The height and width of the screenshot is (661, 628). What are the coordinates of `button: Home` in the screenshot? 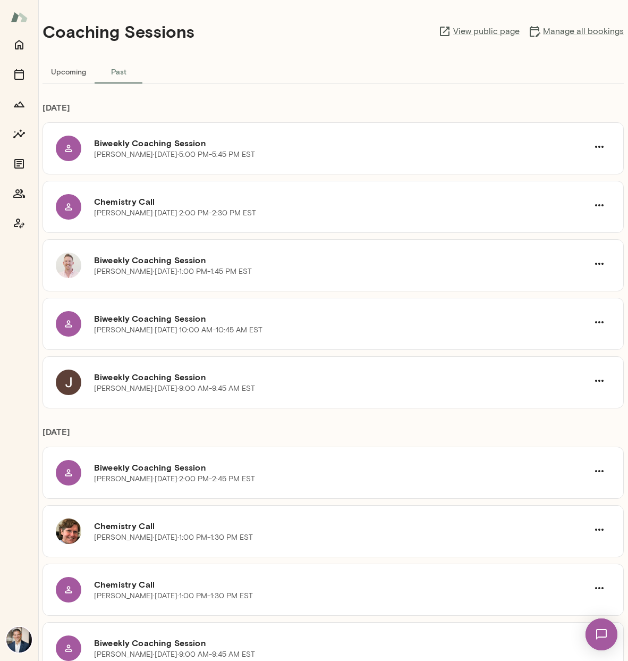 It's located at (19, 45).